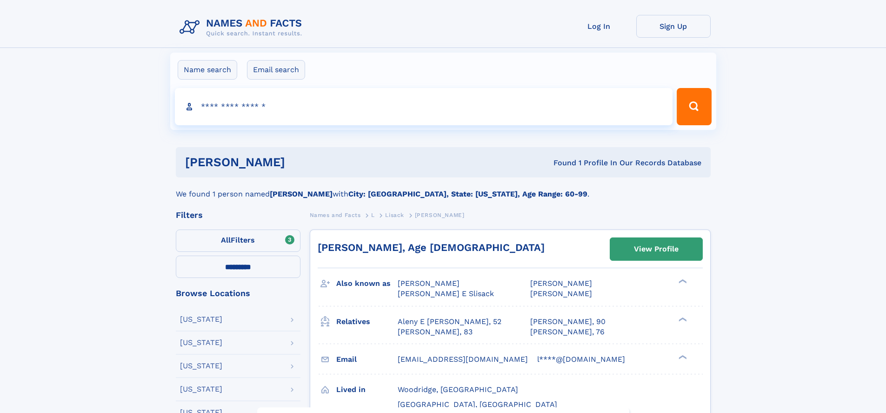  Describe the element at coordinates (373, 215) in the screenshot. I see `span: L` at that location.